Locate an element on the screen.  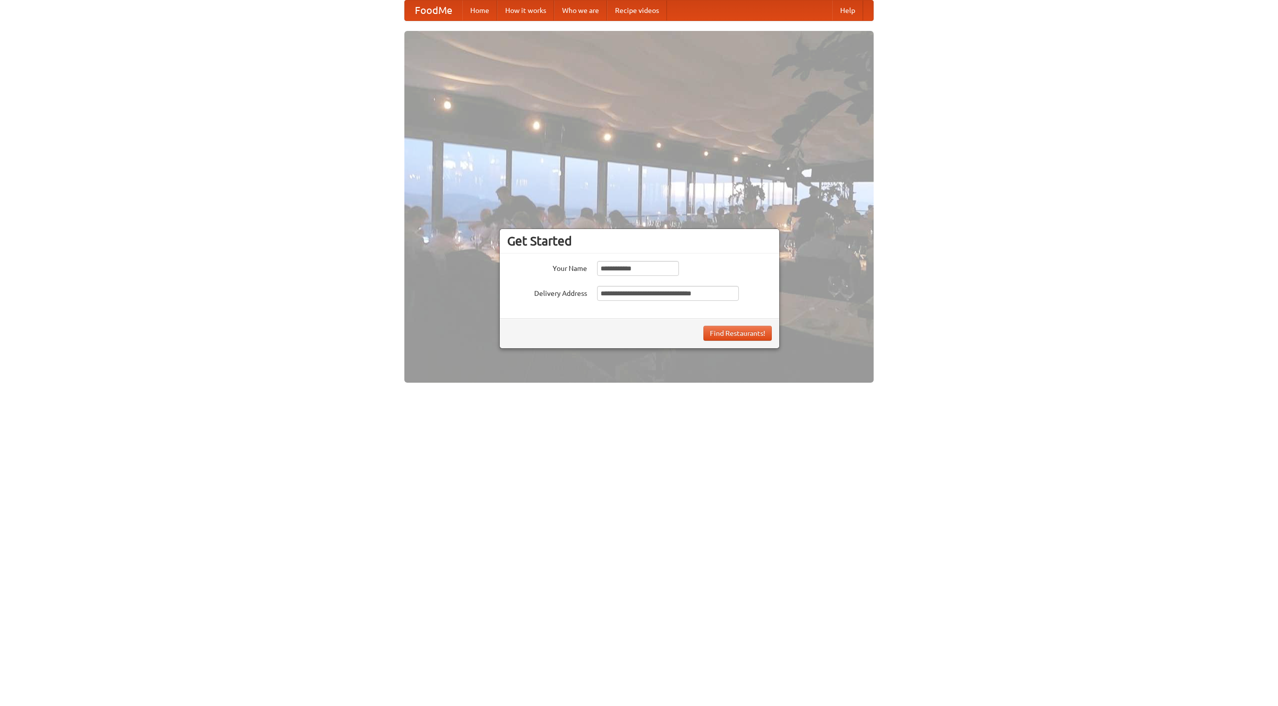
a: FoodMe is located at coordinates (433, 10).